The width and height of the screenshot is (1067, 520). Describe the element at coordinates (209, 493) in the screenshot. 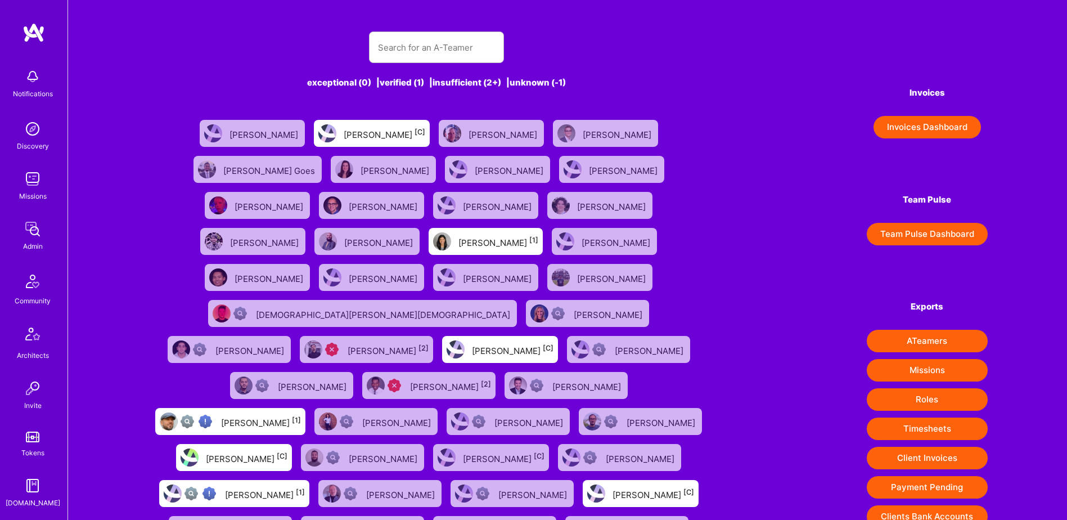

I see `img: High Potential User` at that location.